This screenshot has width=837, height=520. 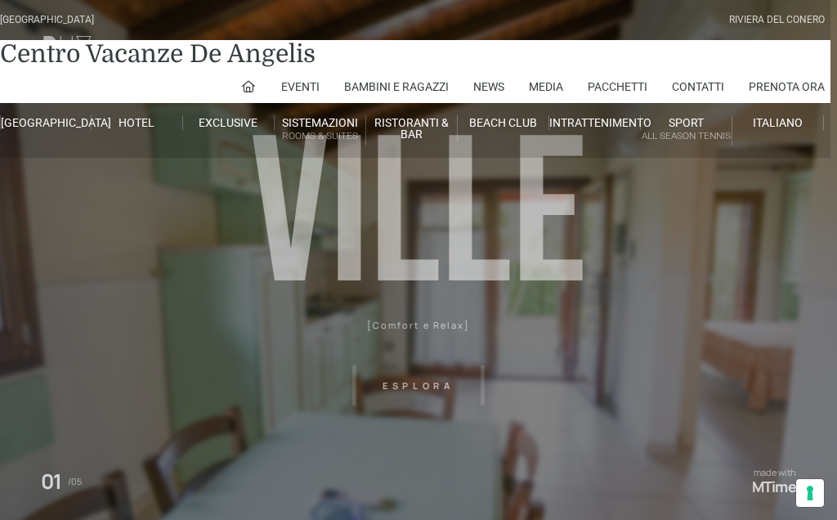 I want to click on a: Media, so click(x=546, y=87).